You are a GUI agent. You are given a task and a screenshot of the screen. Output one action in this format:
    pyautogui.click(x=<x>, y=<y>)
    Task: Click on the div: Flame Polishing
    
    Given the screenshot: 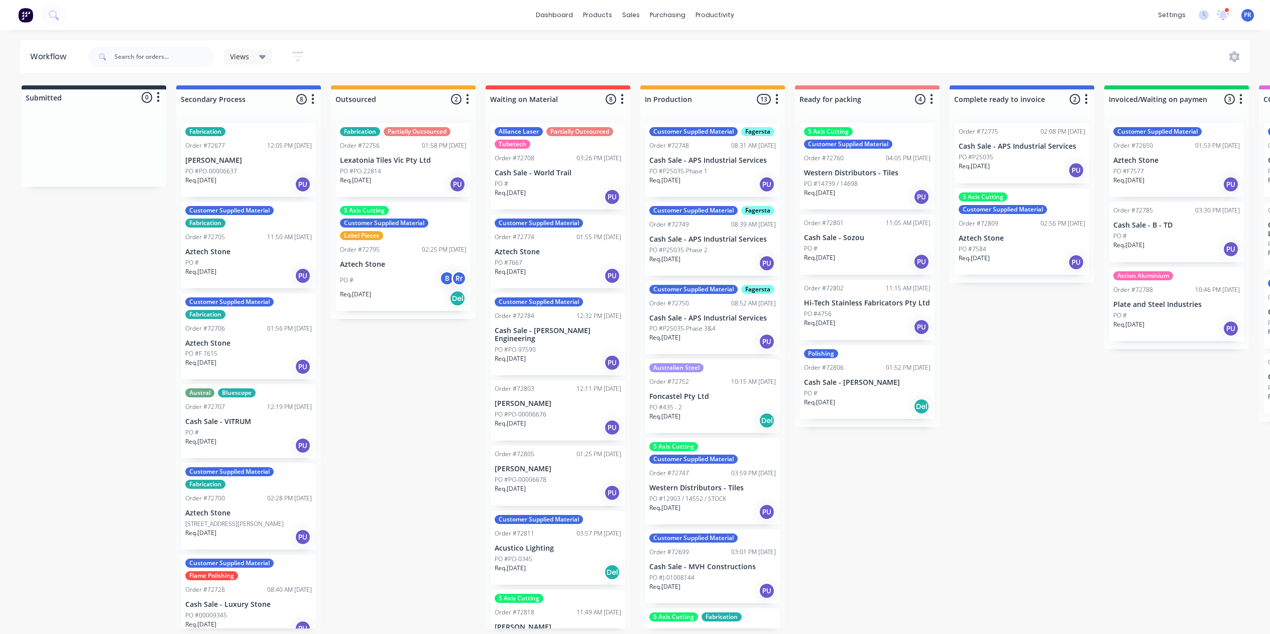 What is the action you would take?
    pyautogui.click(x=211, y=576)
    